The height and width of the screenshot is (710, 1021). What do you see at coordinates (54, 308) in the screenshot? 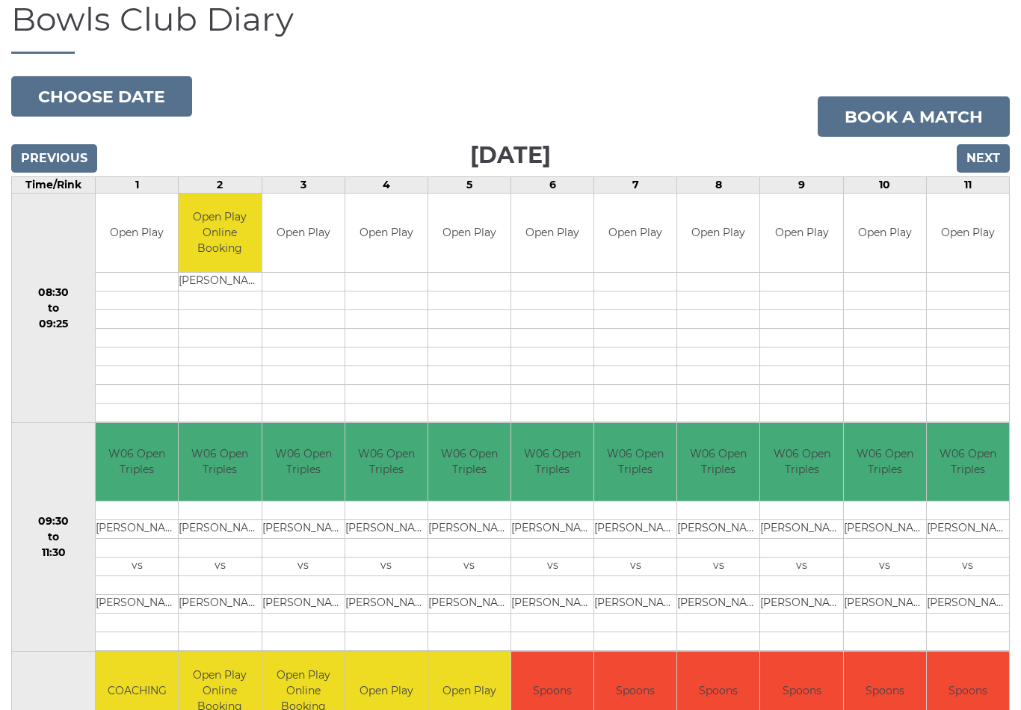
I see `td: 08:30 to 09:25` at bounding box center [54, 308].